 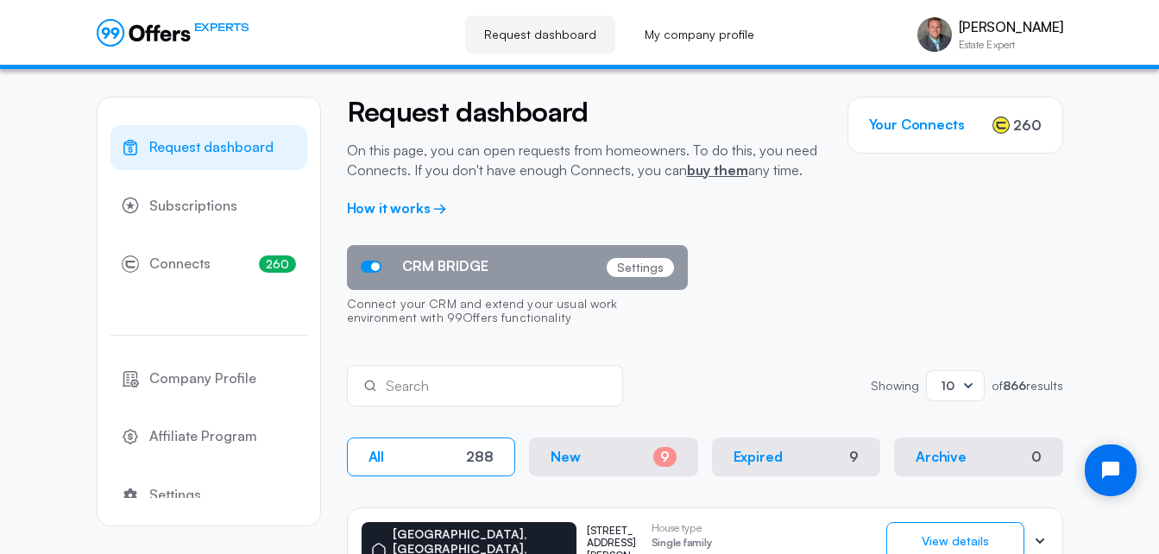 I want to click on span: Subscriptions, so click(x=193, y=206).